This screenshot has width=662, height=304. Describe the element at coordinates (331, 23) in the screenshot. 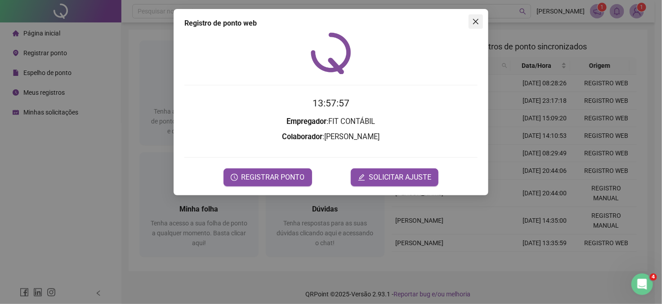

I see `div: Registro de ponto web` at that location.